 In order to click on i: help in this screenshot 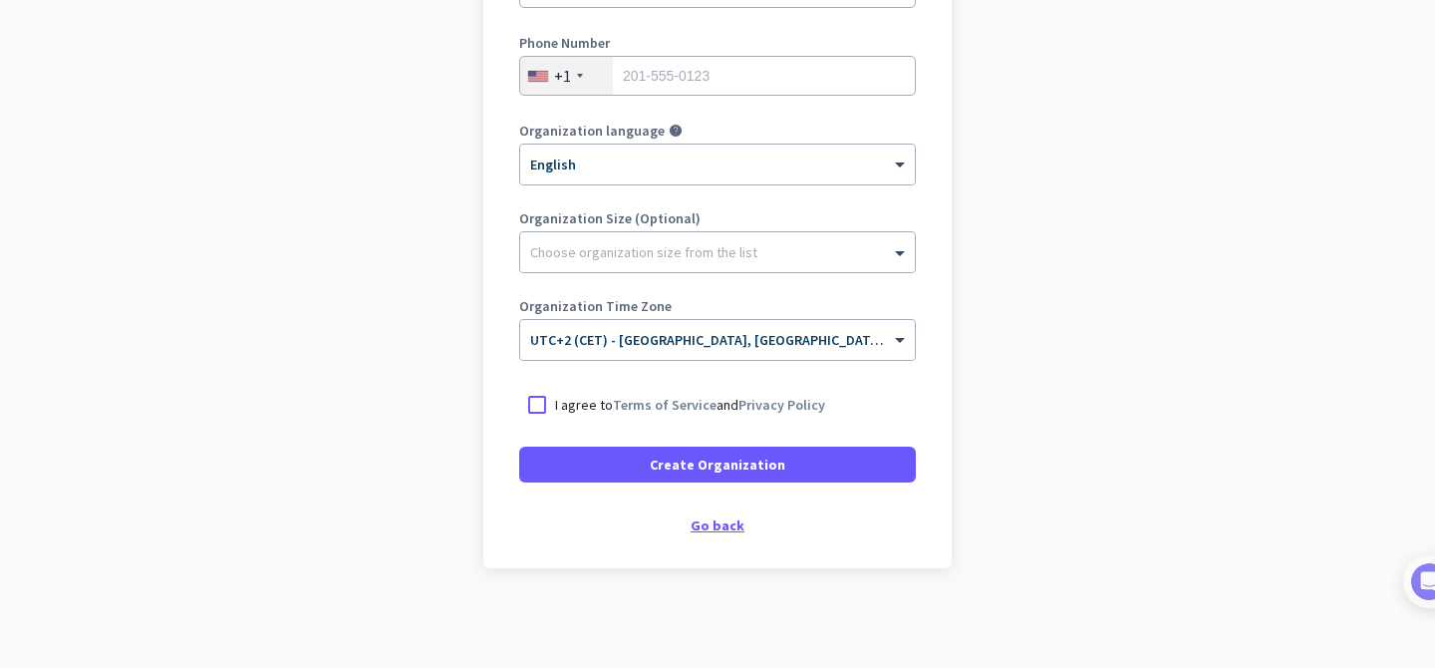, I will do `click(676, 131)`.